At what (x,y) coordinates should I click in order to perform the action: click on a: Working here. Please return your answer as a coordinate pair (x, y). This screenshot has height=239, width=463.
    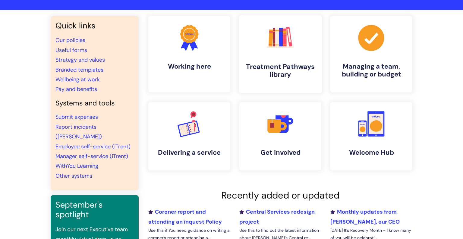
    Looking at the image, I should click on (189, 54).